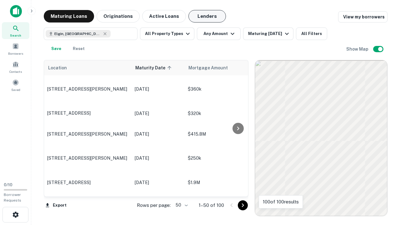 The image size is (400, 225). Describe the element at coordinates (16, 90) in the screenshot. I see `span: Saved` at that location.